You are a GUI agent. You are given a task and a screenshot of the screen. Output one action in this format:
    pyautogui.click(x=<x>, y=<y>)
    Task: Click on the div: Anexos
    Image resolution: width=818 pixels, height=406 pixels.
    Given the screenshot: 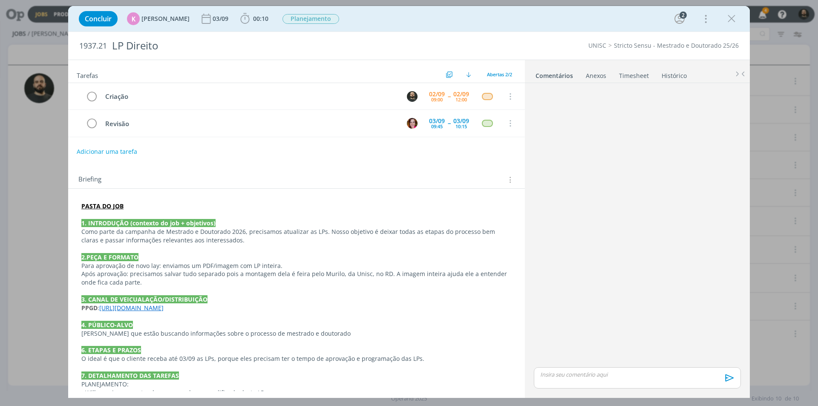 What is the action you would take?
    pyautogui.click(x=596, y=76)
    